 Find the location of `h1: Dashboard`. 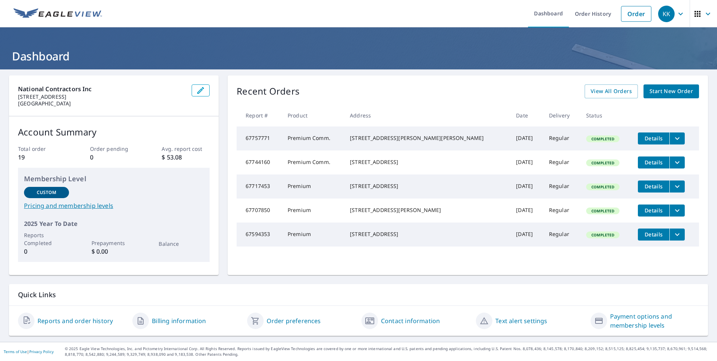

h1: Dashboard is located at coordinates (358, 56).